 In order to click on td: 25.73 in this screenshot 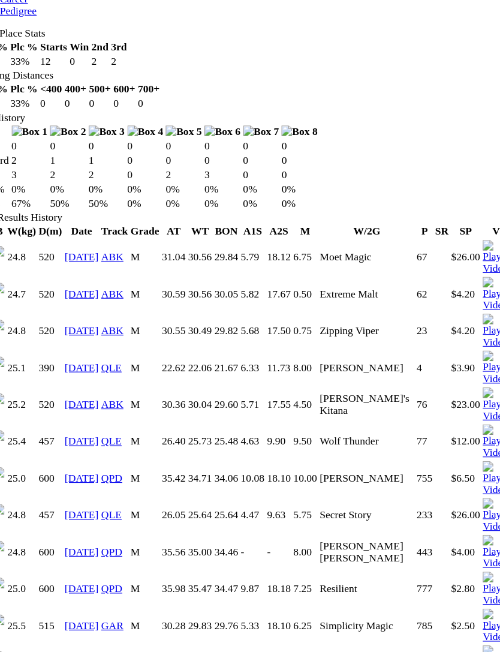, I will do `click(211, 418)`.